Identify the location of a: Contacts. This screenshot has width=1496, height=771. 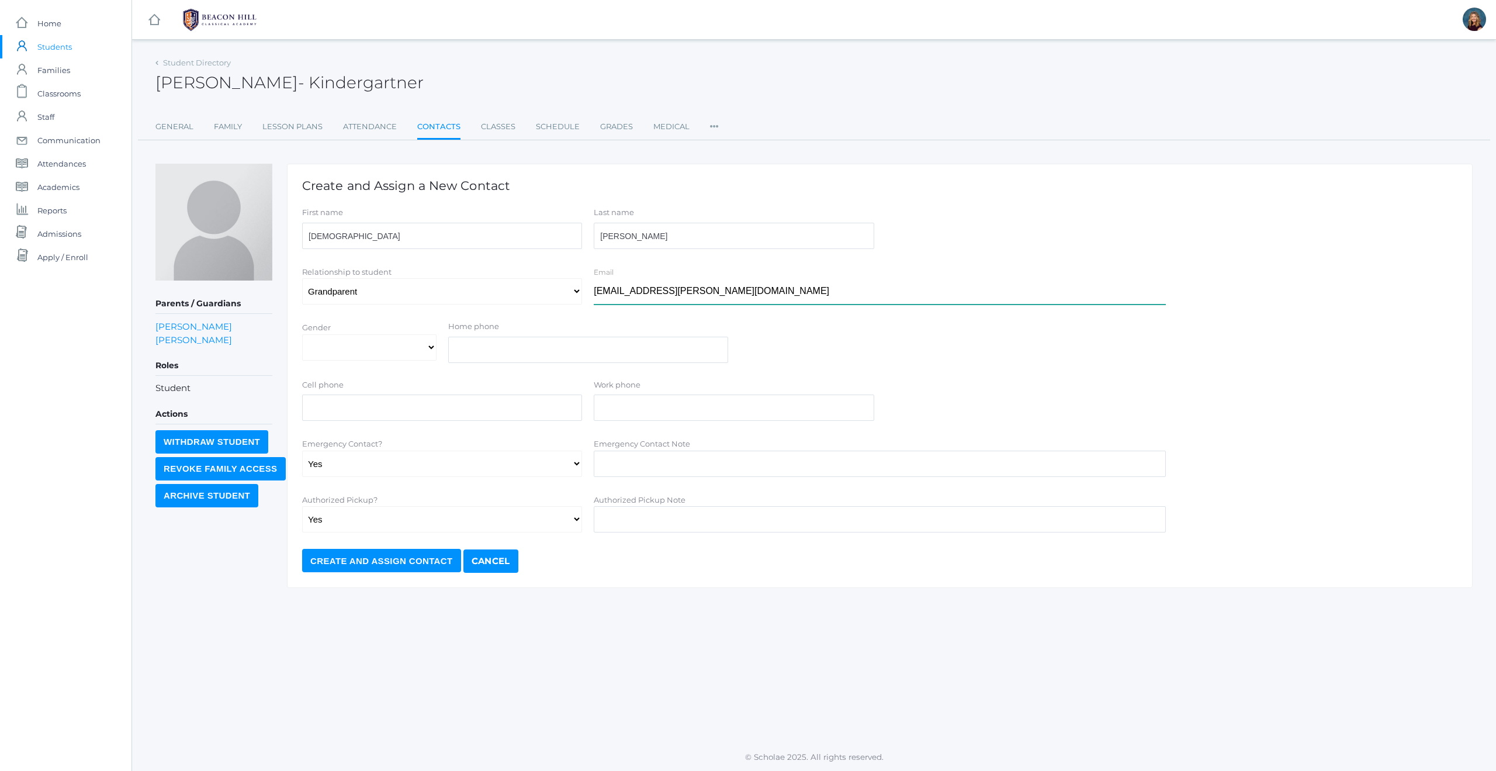
(439, 127).